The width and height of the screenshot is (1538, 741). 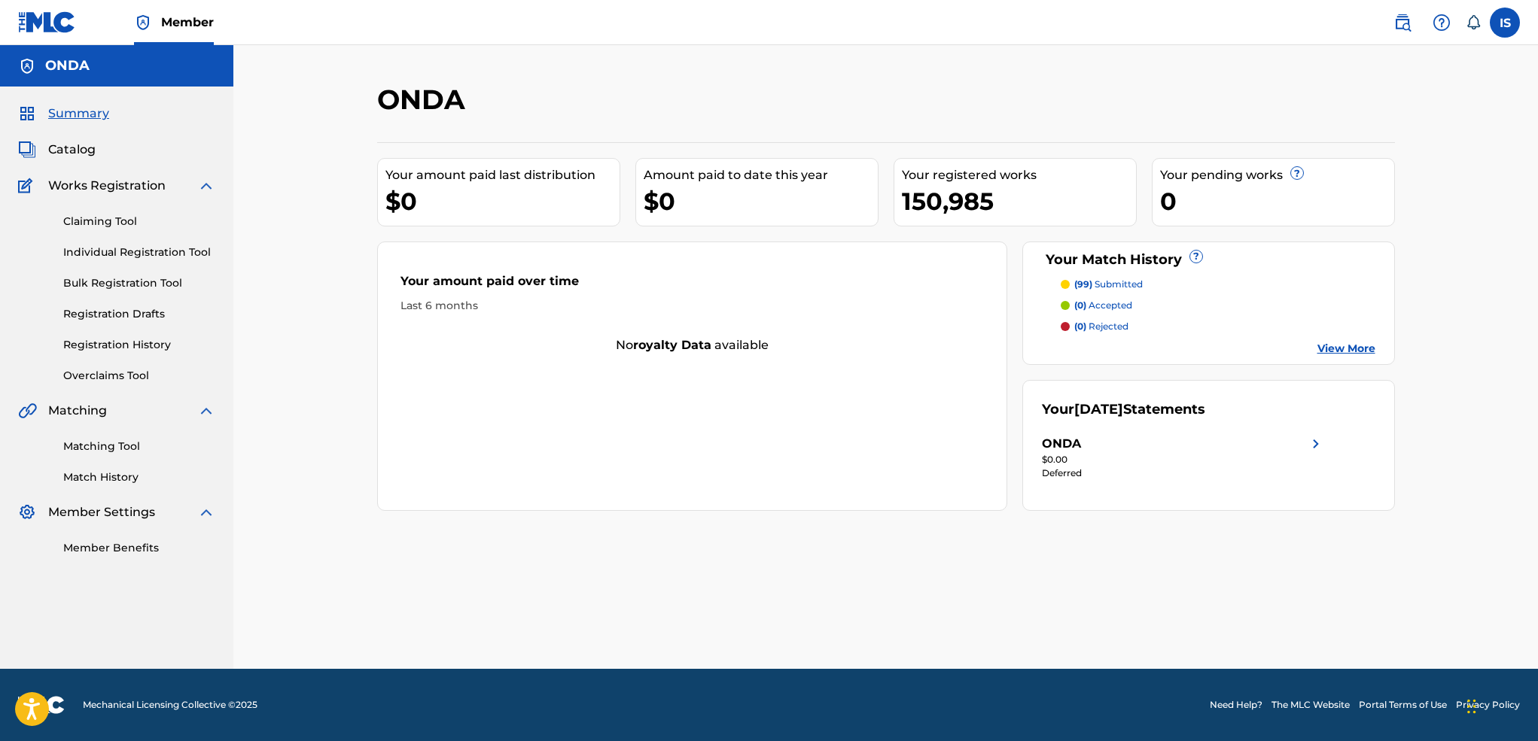 I want to click on img: Summary, so click(x=27, y=114).